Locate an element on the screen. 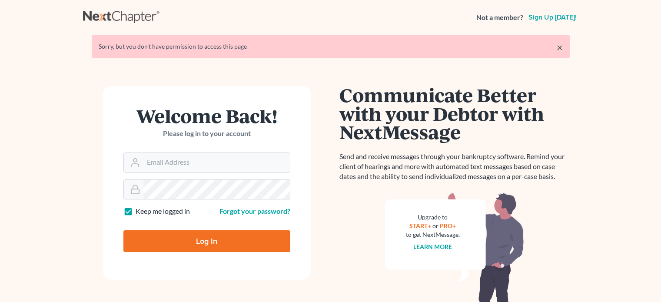 Image resolution: width=661 pixels, height=302 pixels. div: Sorry, but you don't have permission to access this page is located at coordinates (331, 46).